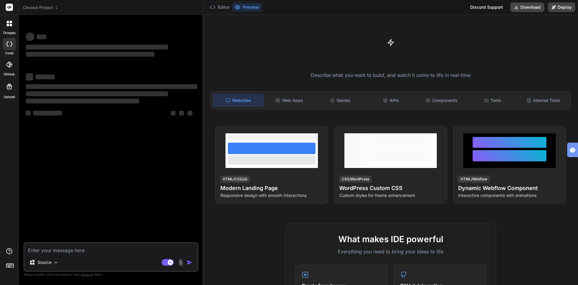 The width and height of the screenshot is (578, 285). I want to click on label: GitHub, so click(9, 74).